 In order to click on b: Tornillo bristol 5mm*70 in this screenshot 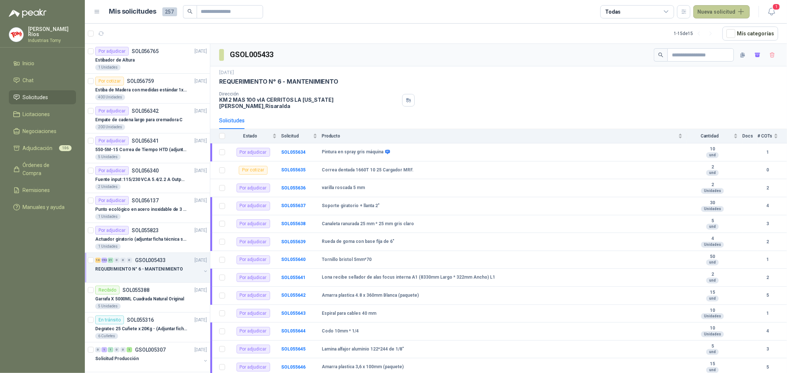, I will do `click(346, 260)`.